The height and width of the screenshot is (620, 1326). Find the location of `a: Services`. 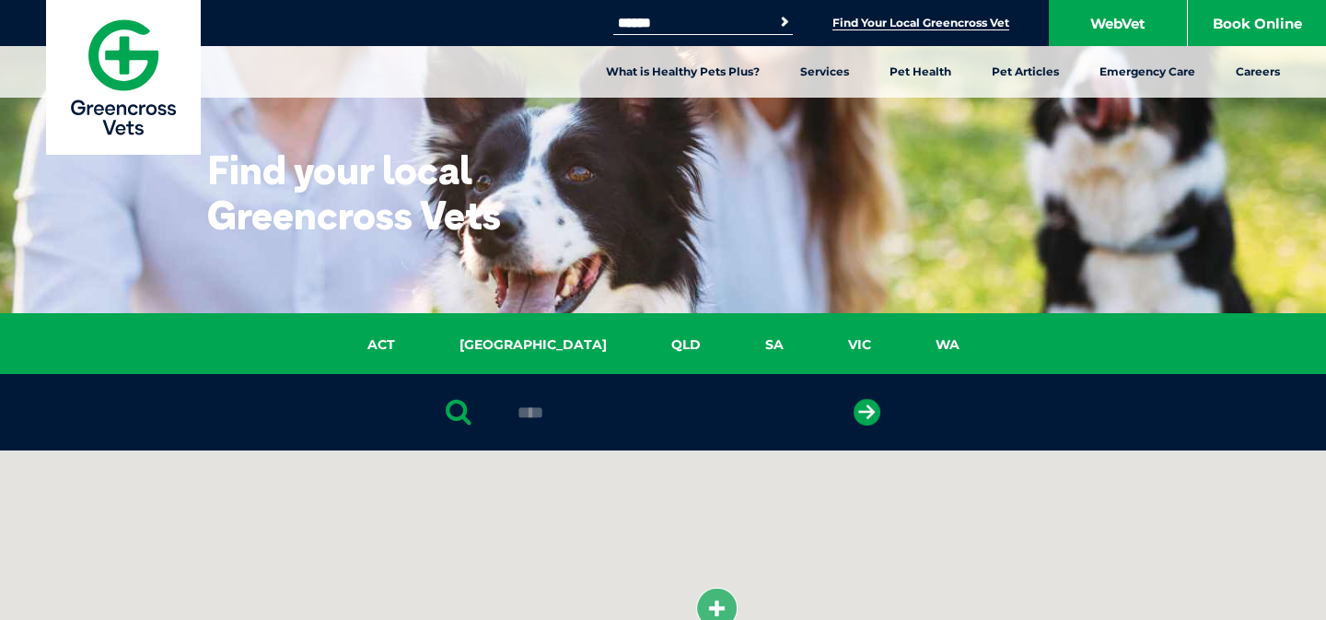

a: Services is located at coordinates (824, 72).